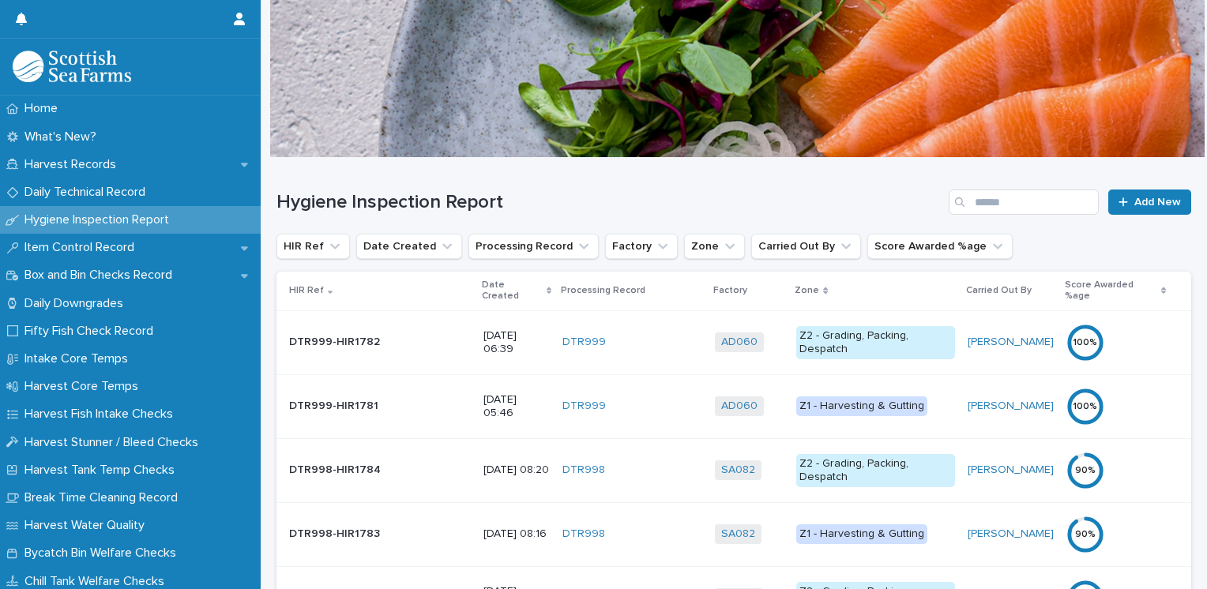 This screenshot has height=589, width=1207. What do you see at coordinates (807, 291) in the screenshot?
I see `p: Zone` at bounding box center [807, 291].